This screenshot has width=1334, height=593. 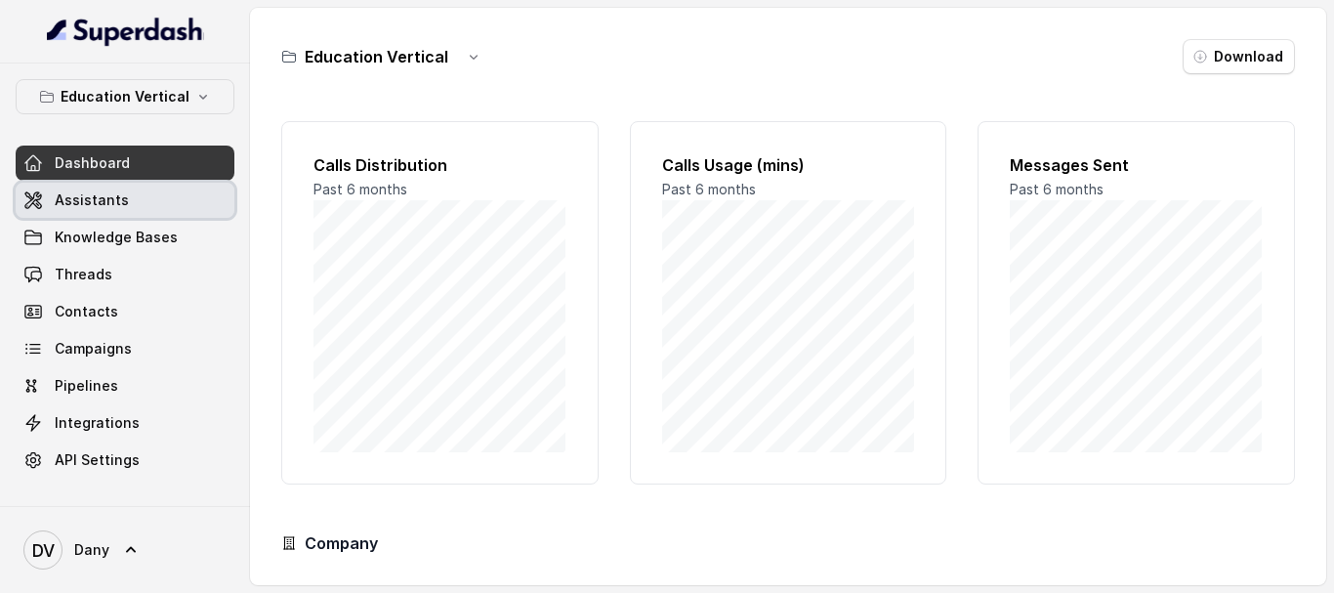 What do you see at coordinates (1136, 165) in the screenshot?
I see `h2: Messages Sent` at bounding box center [1136, 165].